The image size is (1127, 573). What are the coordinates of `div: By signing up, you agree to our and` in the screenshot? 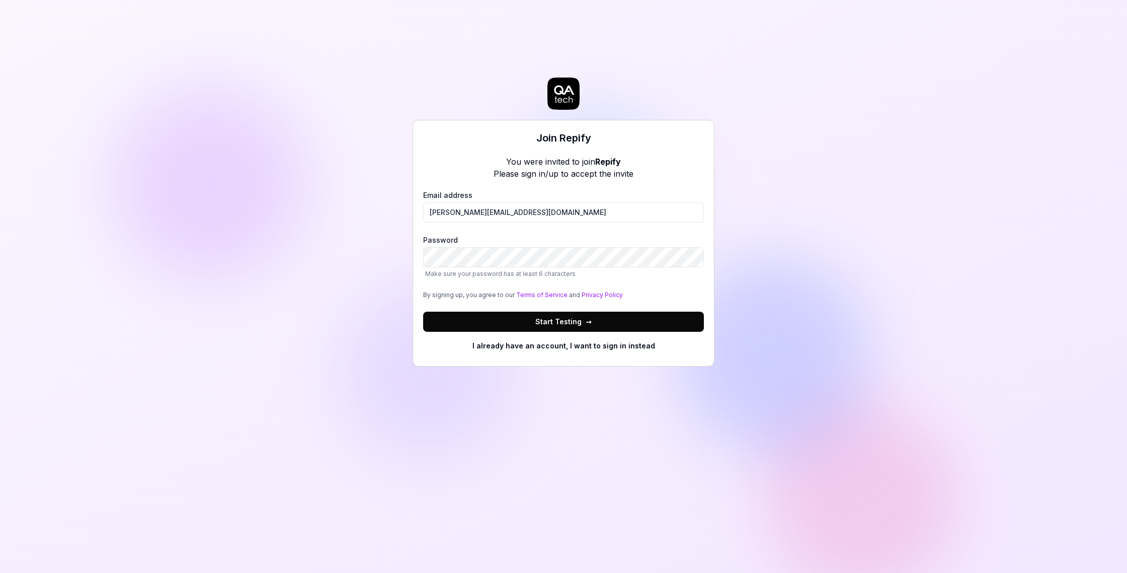 It's located at (563, 295).